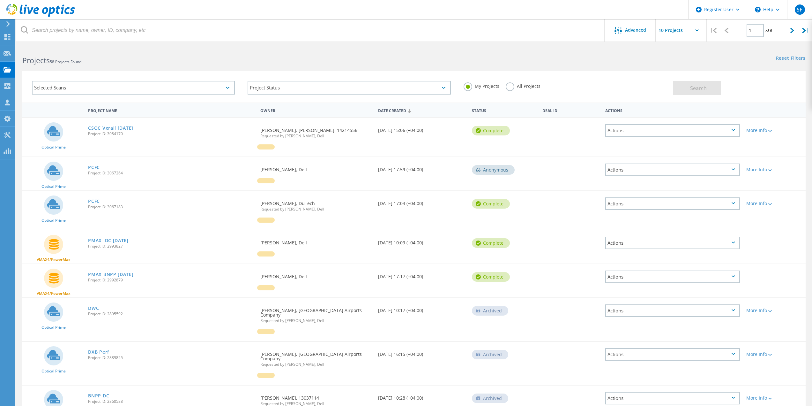  What do you see at coordinates (504, 110) in the screenshot?
I see `div: Status` at bounding box center [504, 110].